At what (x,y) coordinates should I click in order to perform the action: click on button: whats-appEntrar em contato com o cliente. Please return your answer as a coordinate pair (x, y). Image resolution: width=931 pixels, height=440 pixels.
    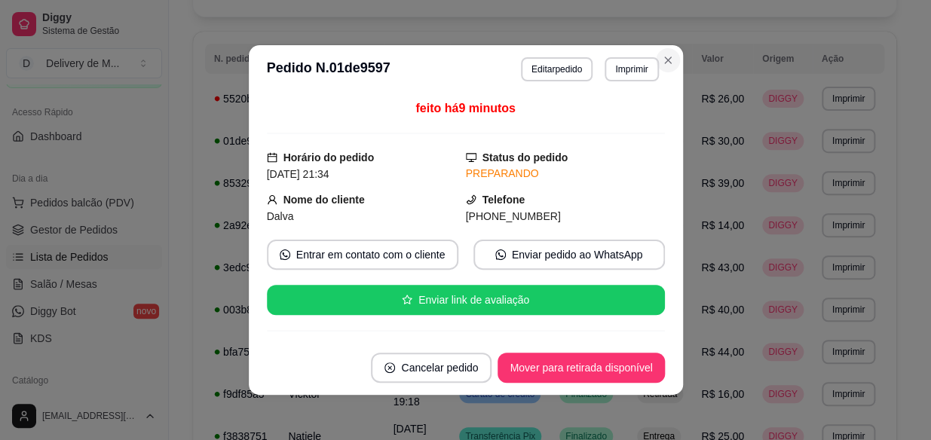
    Looking at the image, I should click on (362, 255).